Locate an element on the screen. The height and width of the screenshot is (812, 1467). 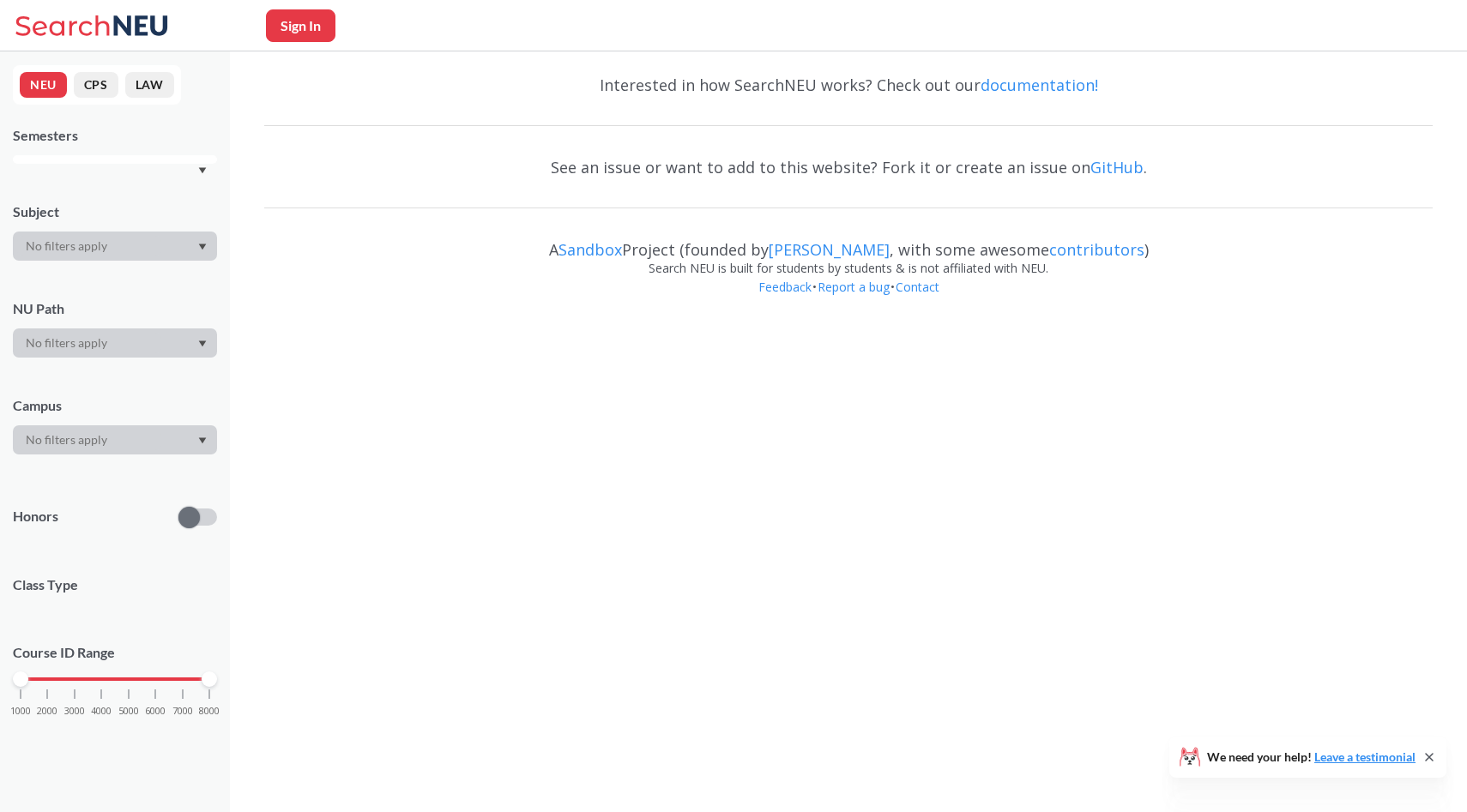
div: See an issue or want to add to this website? Fork it or create an issue on . is located at coordinates (849, 167).